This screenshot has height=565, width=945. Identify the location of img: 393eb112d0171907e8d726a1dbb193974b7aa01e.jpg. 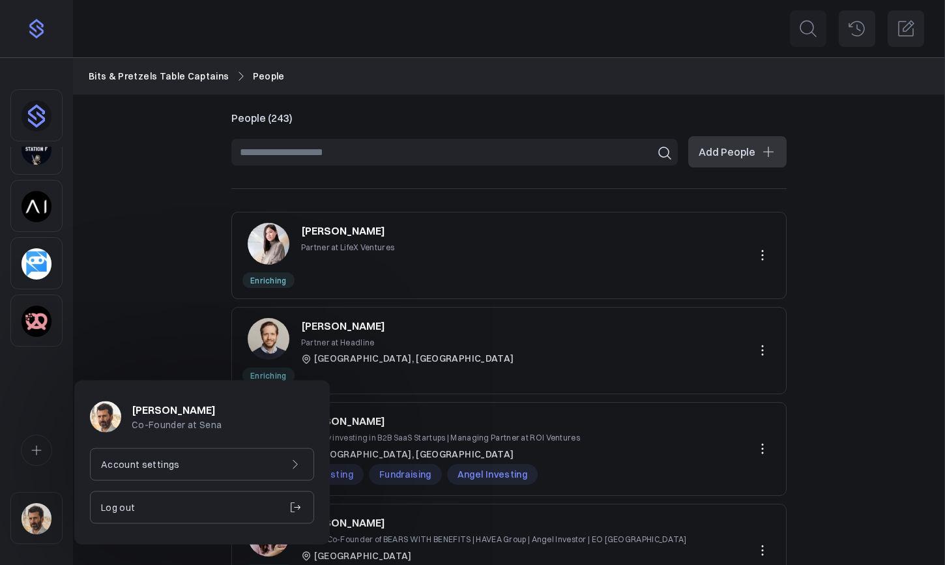
(269, 244).